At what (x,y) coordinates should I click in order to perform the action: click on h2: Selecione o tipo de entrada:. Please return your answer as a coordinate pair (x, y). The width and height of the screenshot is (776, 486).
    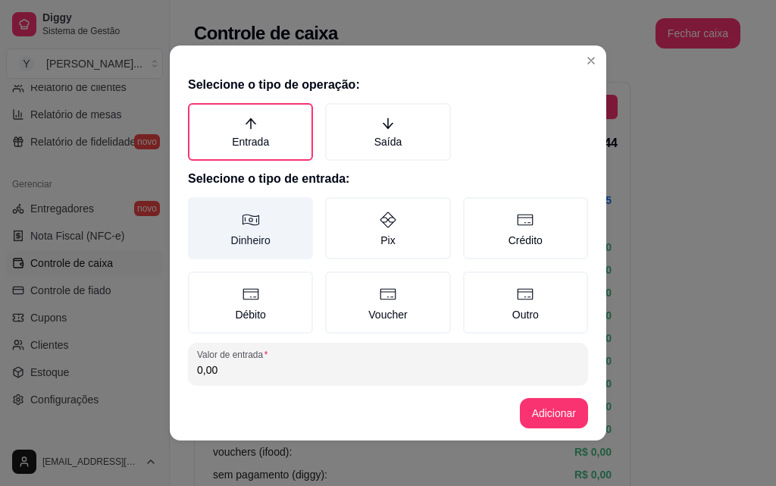
    Looking at the image, I should click on (388, 179).